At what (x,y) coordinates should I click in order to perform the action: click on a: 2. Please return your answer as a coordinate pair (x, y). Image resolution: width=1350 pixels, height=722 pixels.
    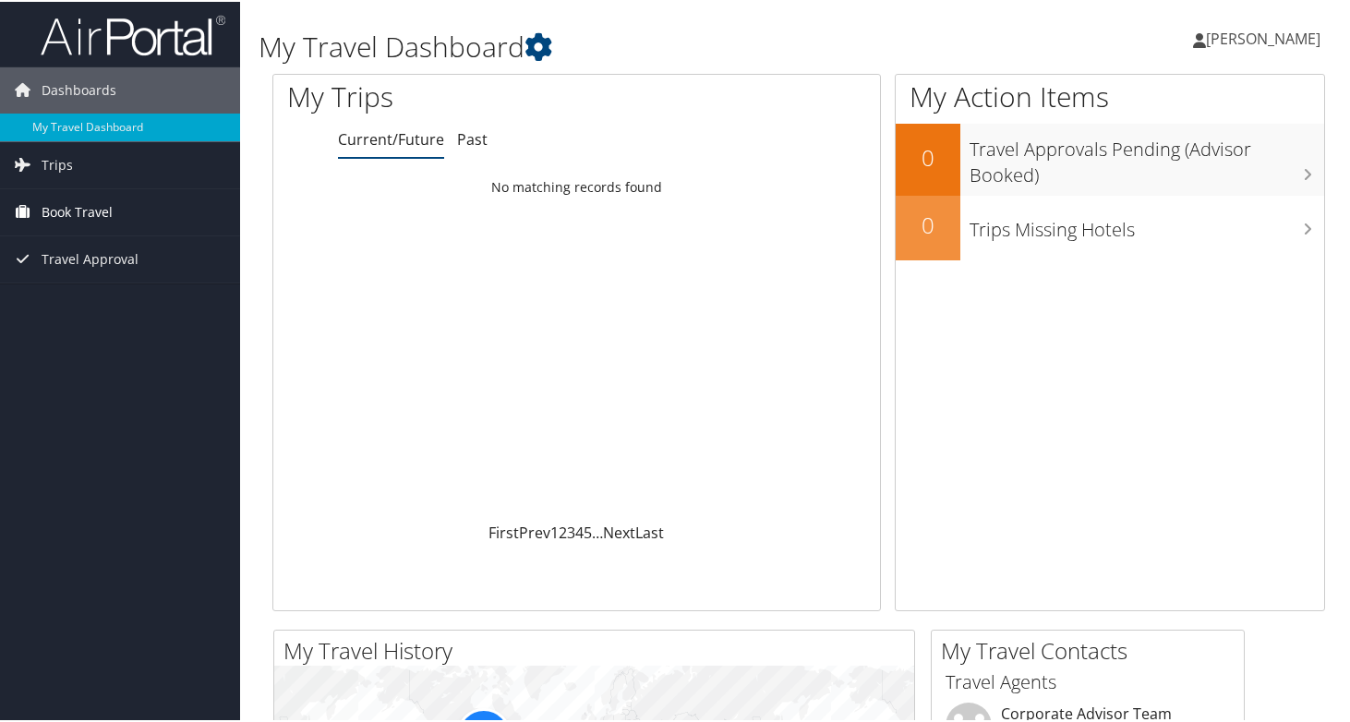
    Looking at the image, I should click on (562, 531).